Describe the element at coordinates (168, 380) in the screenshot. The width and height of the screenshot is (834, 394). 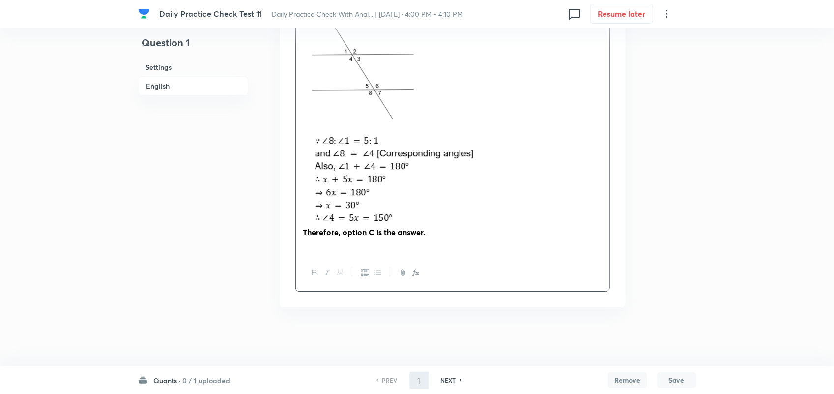
I see `h6: Quants ·` at that location.